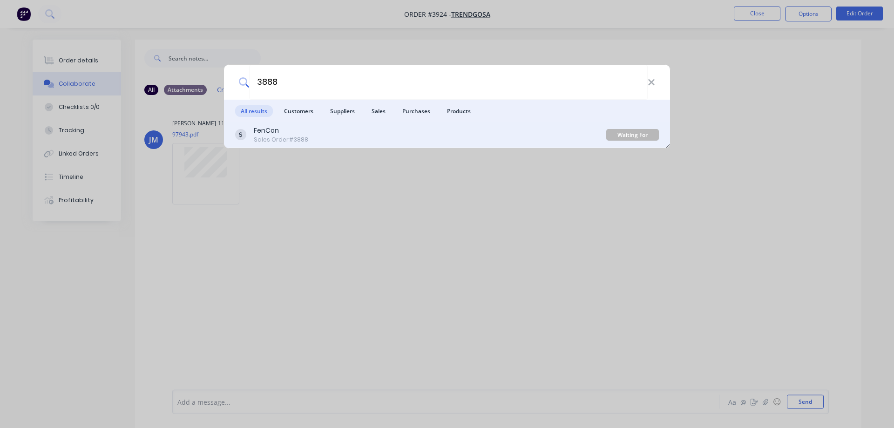 This screenshot has width=894, height=428. What do you see at coordinates (254, 111) in the screenshot?
I see `span: All results` at bounding box center [254, 111].